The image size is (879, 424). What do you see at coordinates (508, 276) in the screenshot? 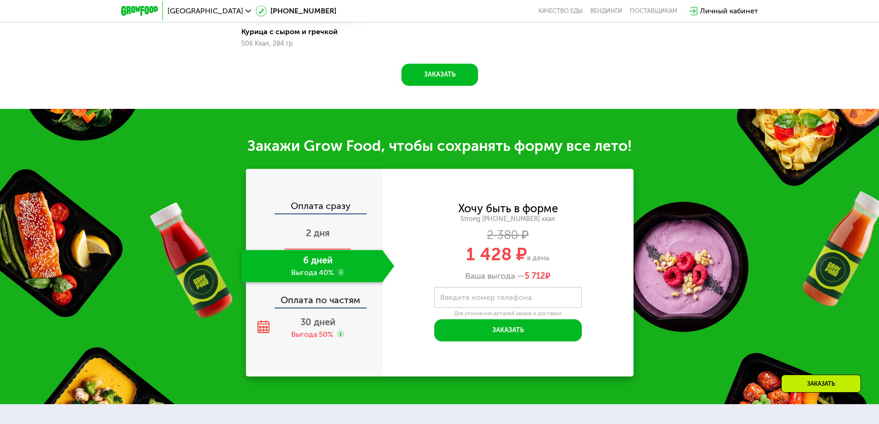
I see `div: Ваша выгода —` at bounding box center [508, 276].